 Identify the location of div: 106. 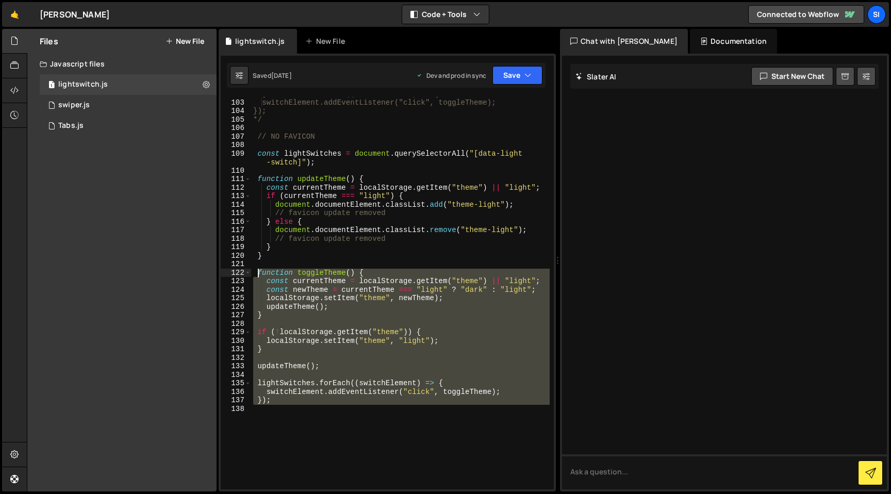
(236, 128).